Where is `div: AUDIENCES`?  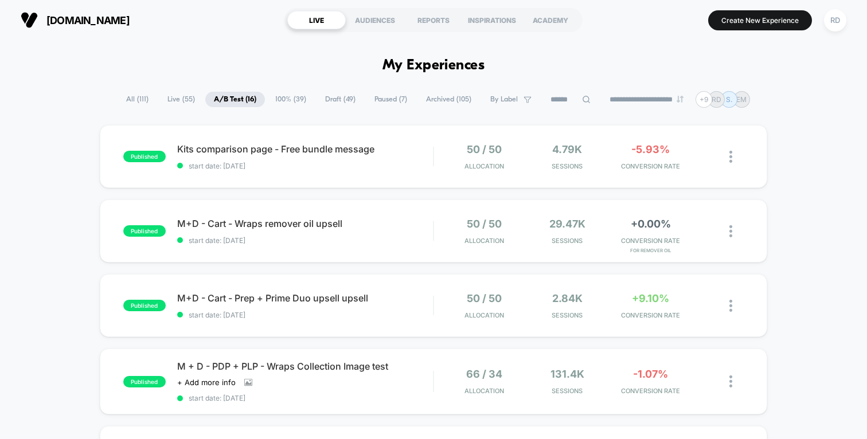
div: AUDIENCES is located at coordinates (375, 20).